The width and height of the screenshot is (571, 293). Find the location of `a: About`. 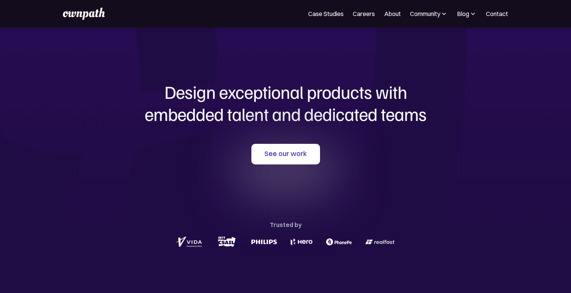

a: About is located at coordinates (393, 14).